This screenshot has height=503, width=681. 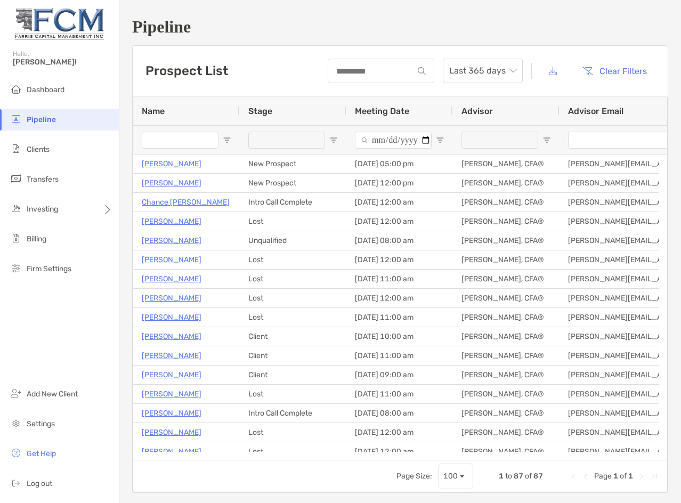 What do you see at coordinates (293, 240) in the screenshot?
I see `div: Unqualified` at bounding box center [293, 240].